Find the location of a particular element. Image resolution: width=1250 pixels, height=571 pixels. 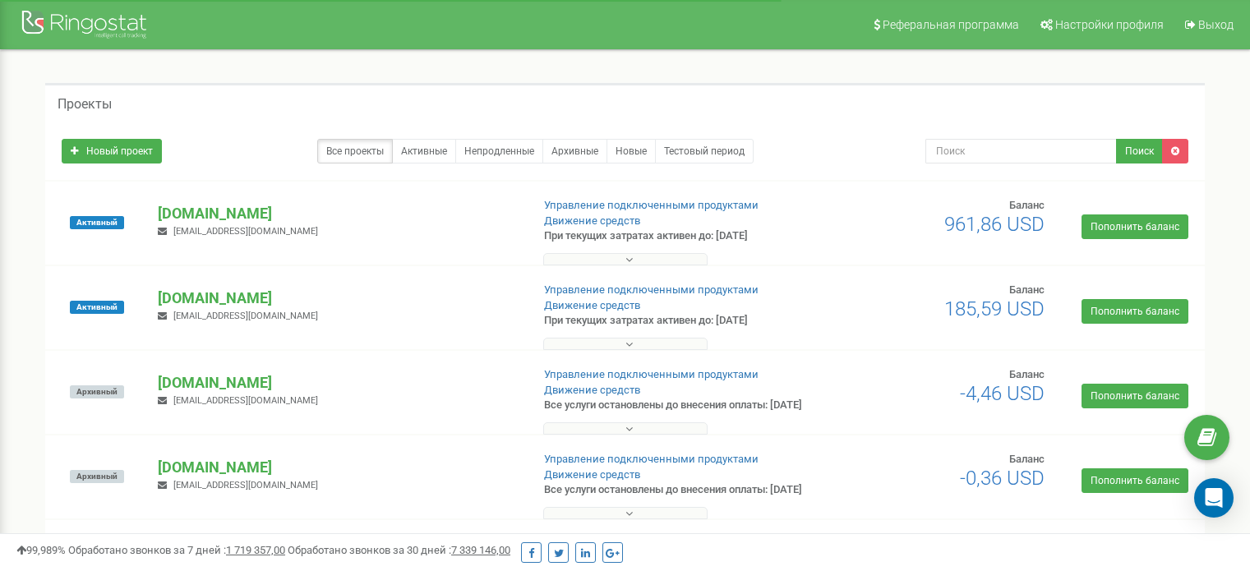

a: Новый проект is located at coordinates (112, 151).